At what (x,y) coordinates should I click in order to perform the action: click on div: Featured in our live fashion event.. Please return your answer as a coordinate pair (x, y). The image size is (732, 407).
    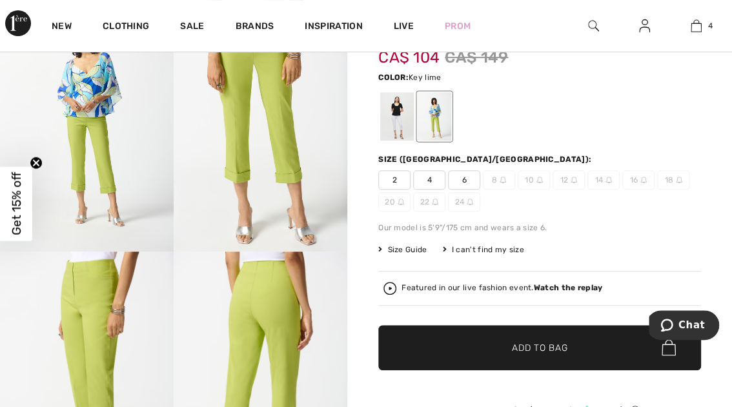
    Looking at the image, I should click on (501, 288).